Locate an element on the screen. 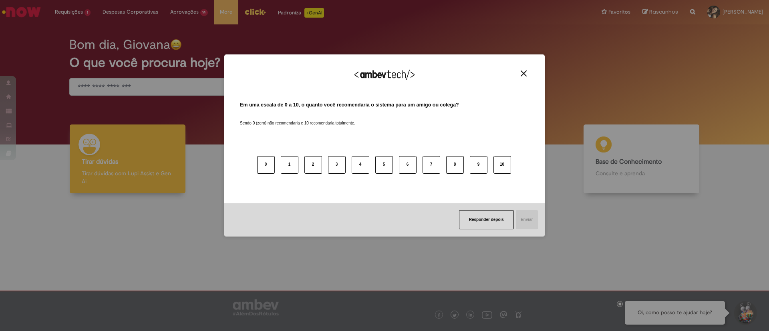 This screenshot has width=769, height=331. button: 3 is located at coordinates (337, 165).